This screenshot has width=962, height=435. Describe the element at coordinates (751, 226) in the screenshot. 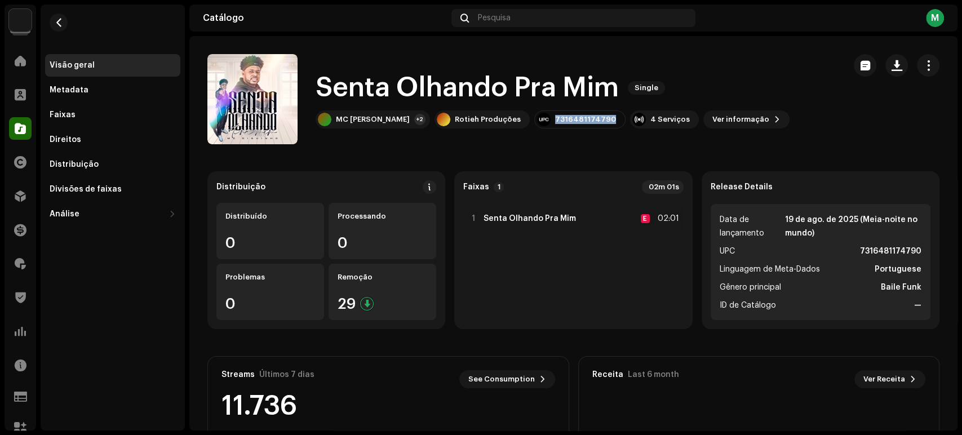

I see `span: Data de lançamento` at that location.